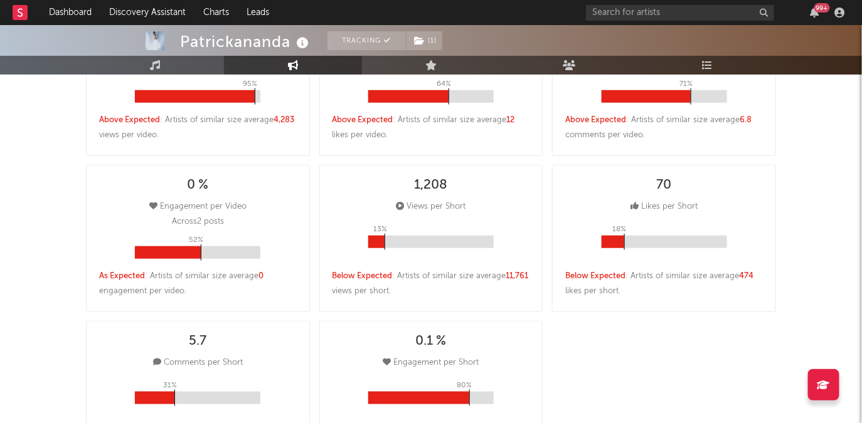  Describe the element at coordinates (431, 128) in the screenshot. I see `div: : Artists of similar size average likes per video .` at that location.